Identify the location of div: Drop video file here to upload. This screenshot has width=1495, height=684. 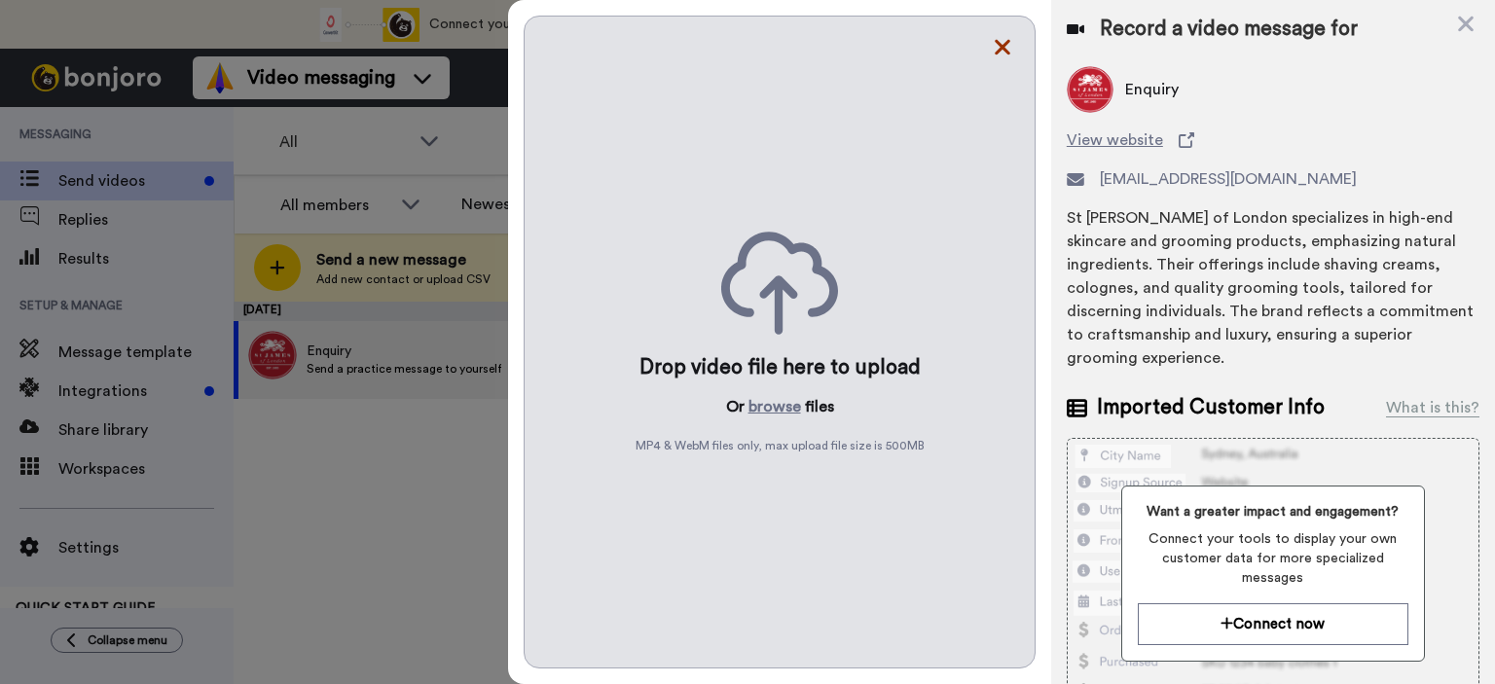
(779, 368).